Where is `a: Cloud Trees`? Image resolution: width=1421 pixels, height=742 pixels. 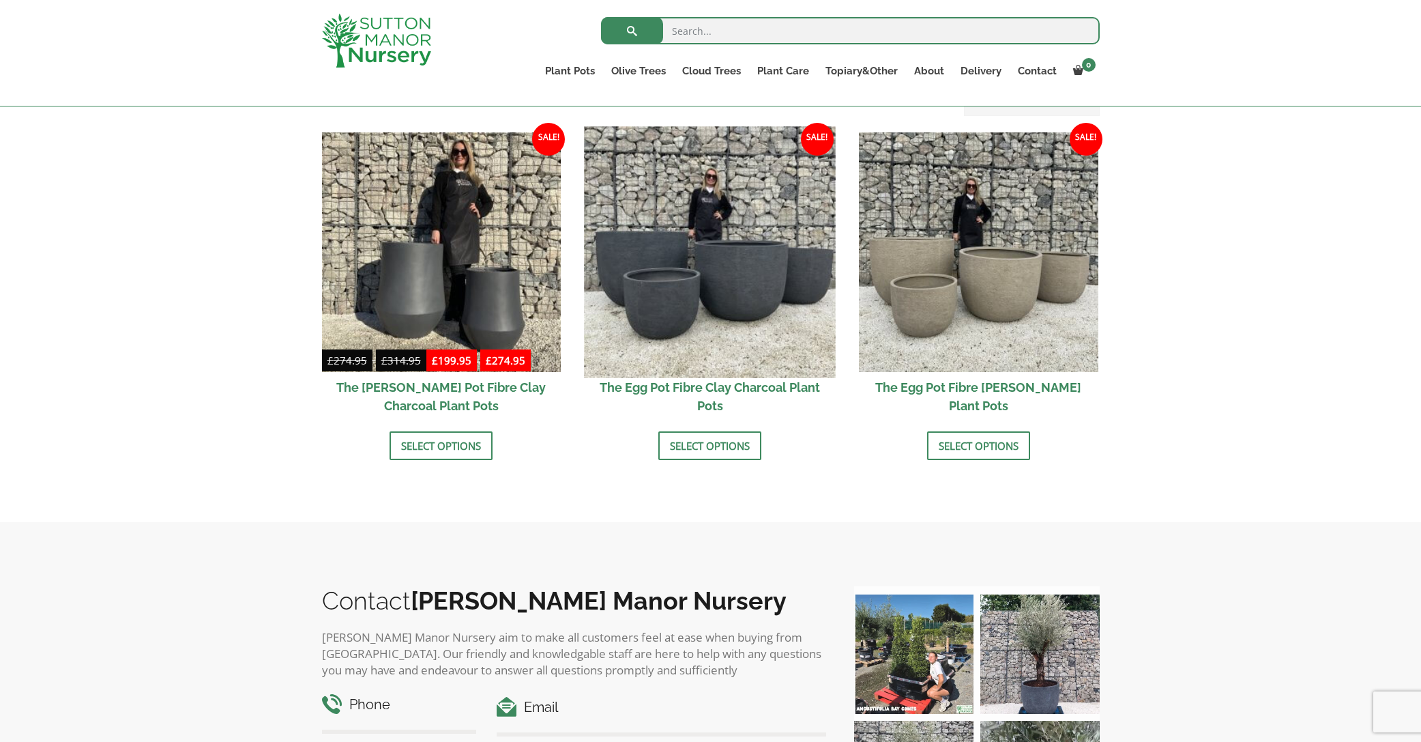
a: Cloud Trees is located at coordinates (712, 71).